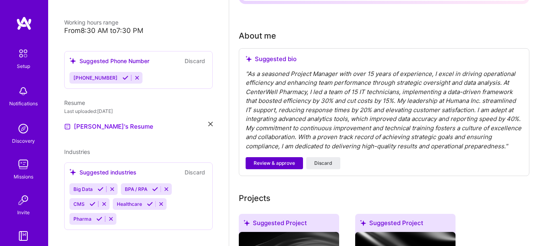 This screenshot has height=246, width=539. What do you see at coordinates (23, 164) in the screenshot?
I see `img: teamwork` at bounding box center [23, 164].